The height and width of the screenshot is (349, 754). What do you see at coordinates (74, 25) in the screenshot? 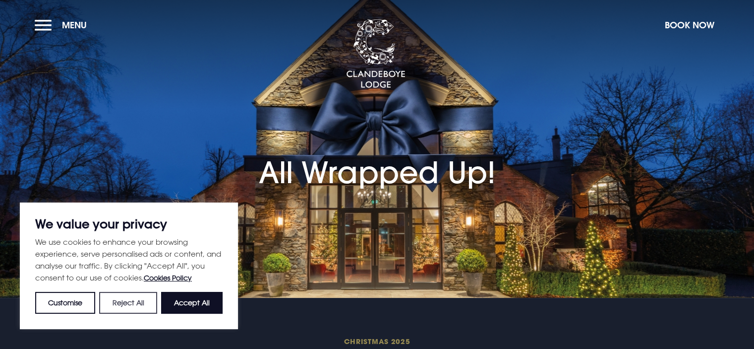
I see `span: Menu` at bounding box center [74, 25].